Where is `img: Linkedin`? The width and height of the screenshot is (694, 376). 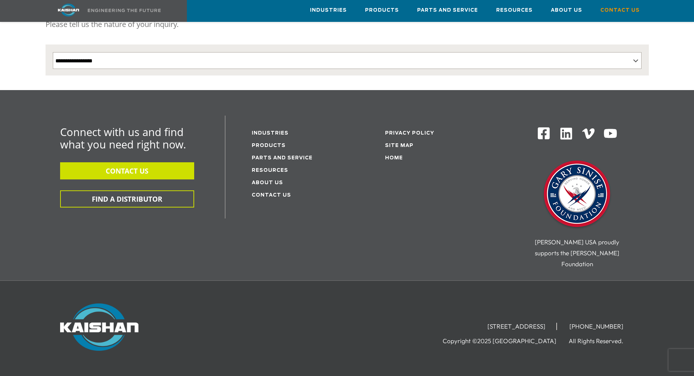
img: Linkedin is located at coordinates (566, 133).